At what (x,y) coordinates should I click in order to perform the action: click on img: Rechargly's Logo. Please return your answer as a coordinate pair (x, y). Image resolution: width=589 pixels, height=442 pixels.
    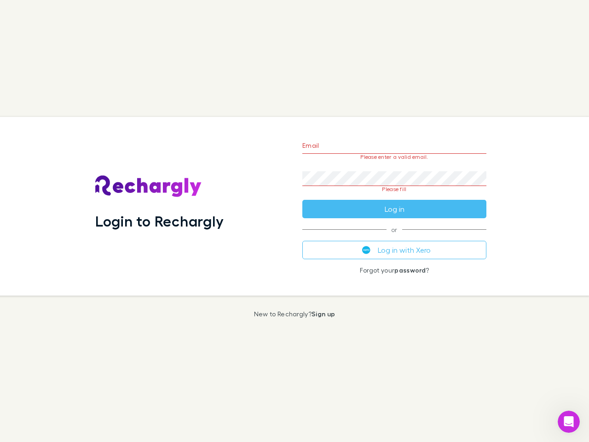
    Looking at the image, I should click on (149, 187).